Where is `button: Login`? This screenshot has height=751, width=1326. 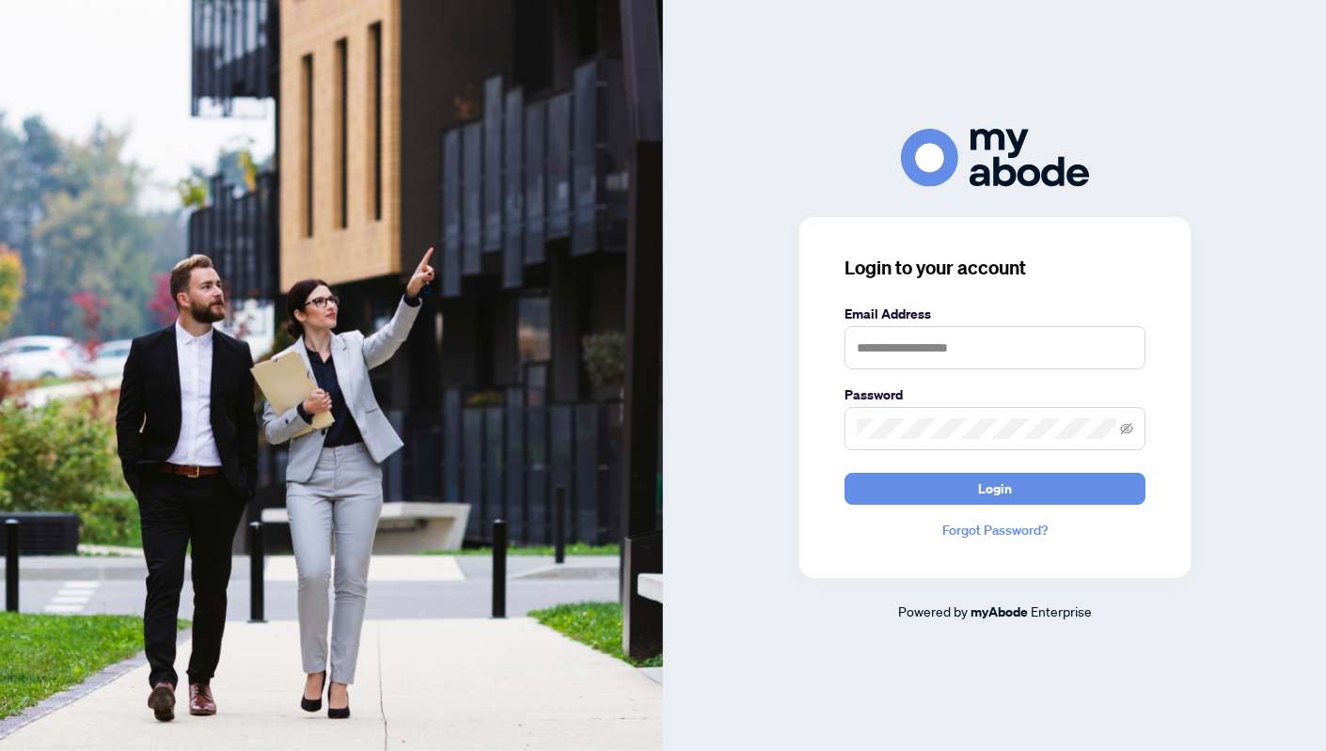 button: Login is located at coordinates (995, 489).